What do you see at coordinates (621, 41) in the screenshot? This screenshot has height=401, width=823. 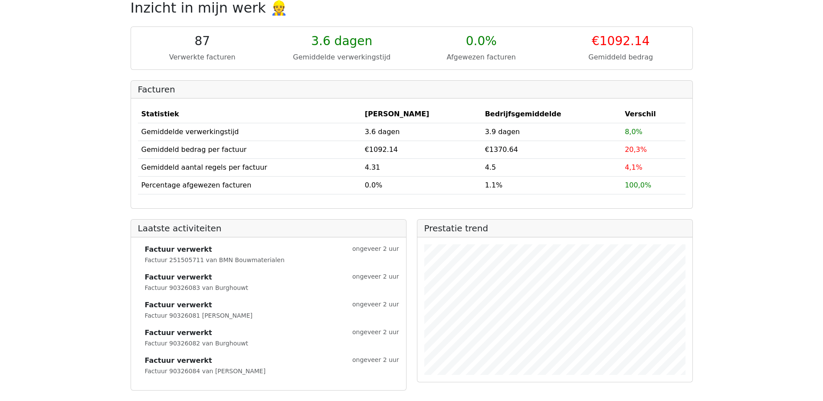 I see `div: €1092.14` at bounding box center [621, 41].